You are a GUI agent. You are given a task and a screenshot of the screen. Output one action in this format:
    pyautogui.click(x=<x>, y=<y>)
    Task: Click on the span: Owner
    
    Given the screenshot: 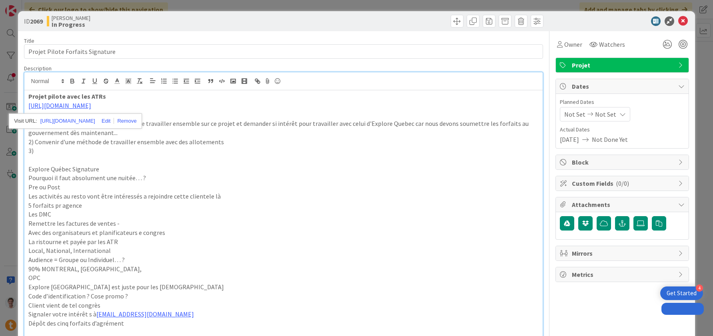 What is the action you would take?
    pyautogui.click(x=573, y=44)
    